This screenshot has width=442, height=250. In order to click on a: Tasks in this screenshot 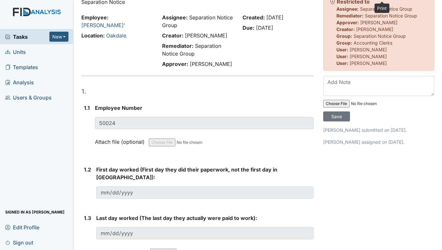, I will do `click(27, 37)`.